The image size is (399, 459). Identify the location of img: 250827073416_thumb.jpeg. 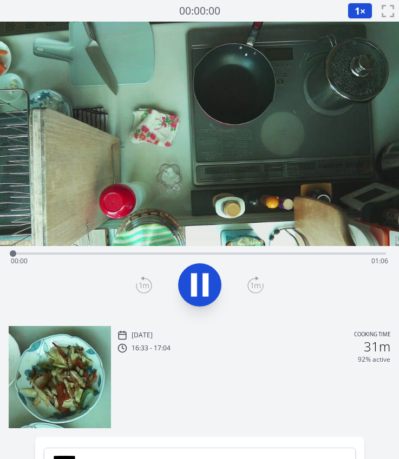
(60, 377).